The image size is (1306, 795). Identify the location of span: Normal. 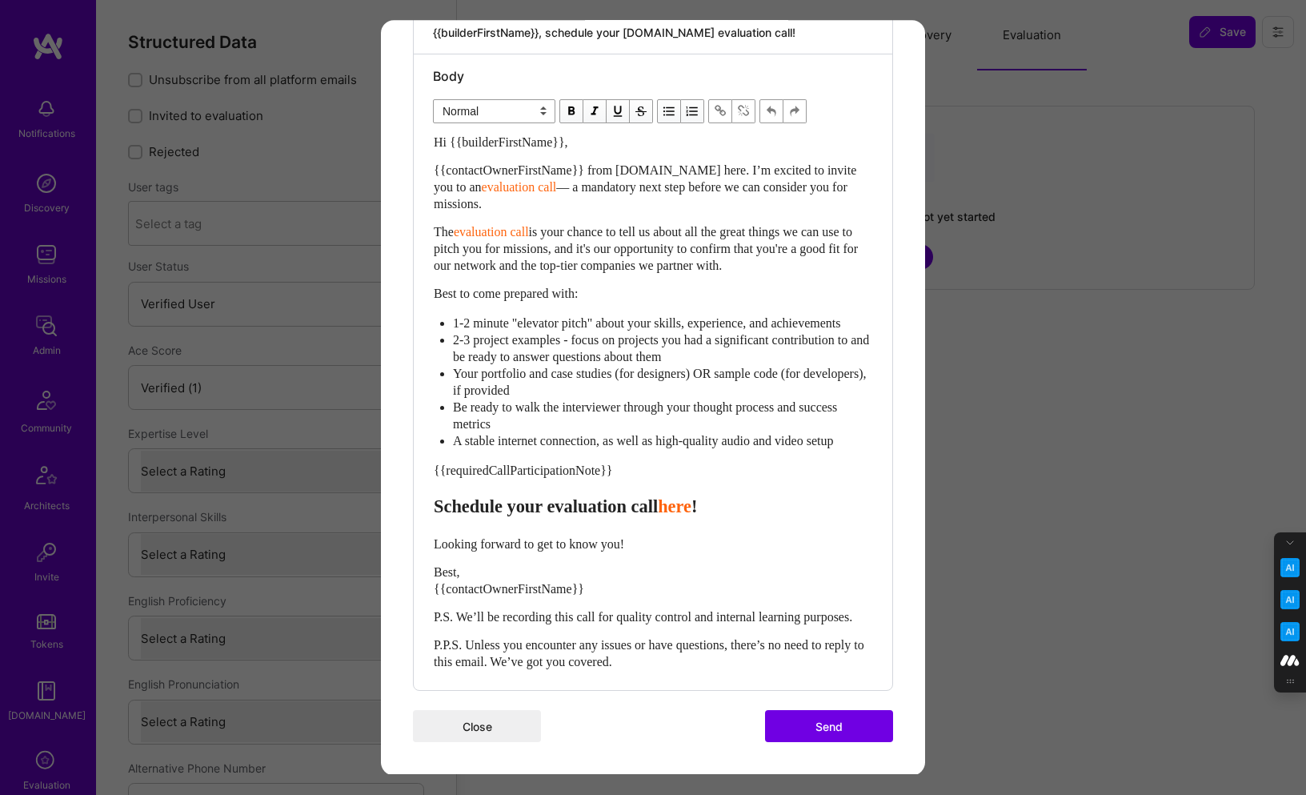
(494, 111).